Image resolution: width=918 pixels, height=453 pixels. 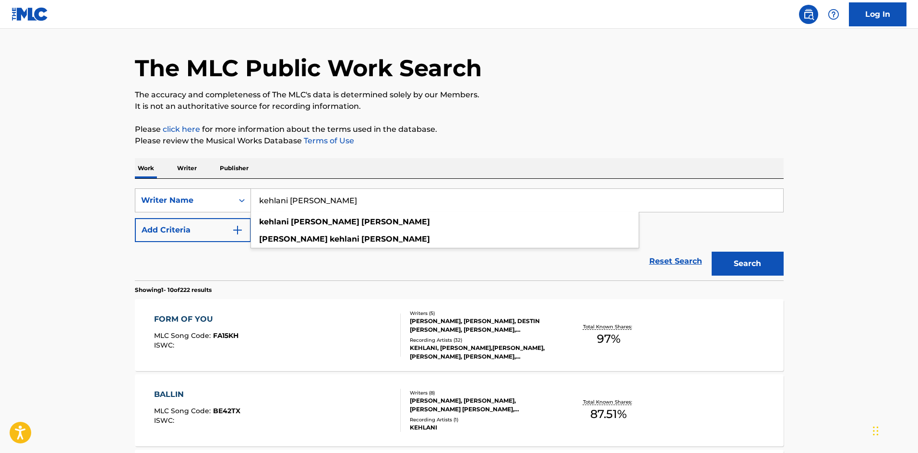 What do you see at coordinates (459, 141) in the screenshot?
I see `p: Please review the Musical Works Database` at bounding box center [459, 141].